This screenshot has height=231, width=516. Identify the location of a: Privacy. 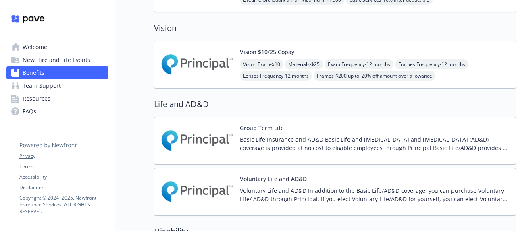
(64, 156).